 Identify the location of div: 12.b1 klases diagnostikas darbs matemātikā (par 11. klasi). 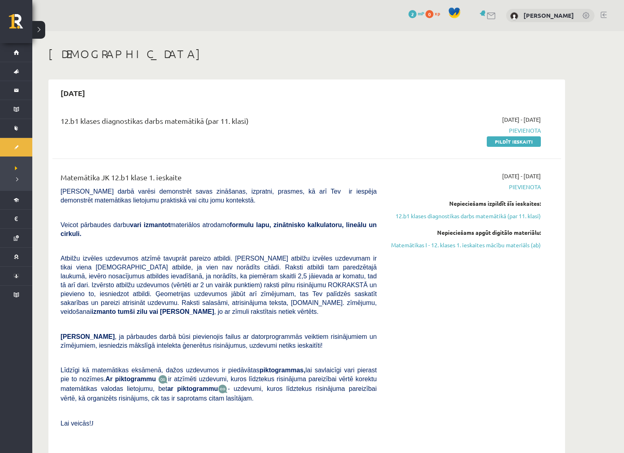
(218, 123).